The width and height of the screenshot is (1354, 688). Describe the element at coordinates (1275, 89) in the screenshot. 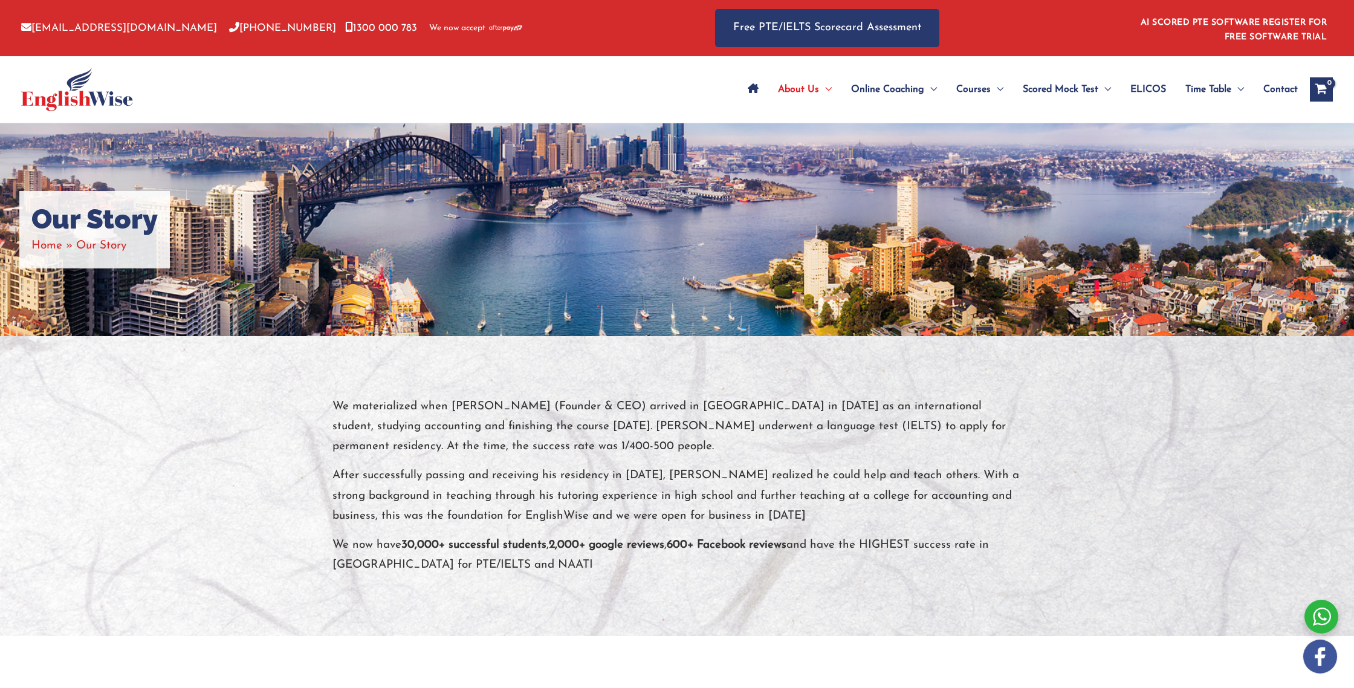

I see `a: Contact` at that location.